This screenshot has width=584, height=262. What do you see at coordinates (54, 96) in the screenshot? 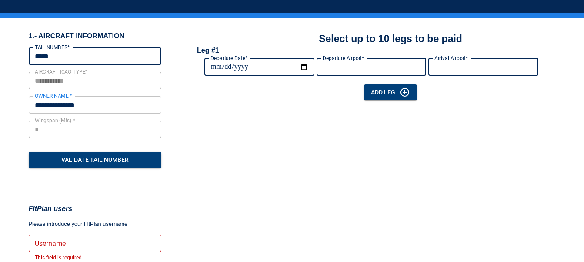
I see `label: OWNER NAME *` at bounding box center [54, 96].